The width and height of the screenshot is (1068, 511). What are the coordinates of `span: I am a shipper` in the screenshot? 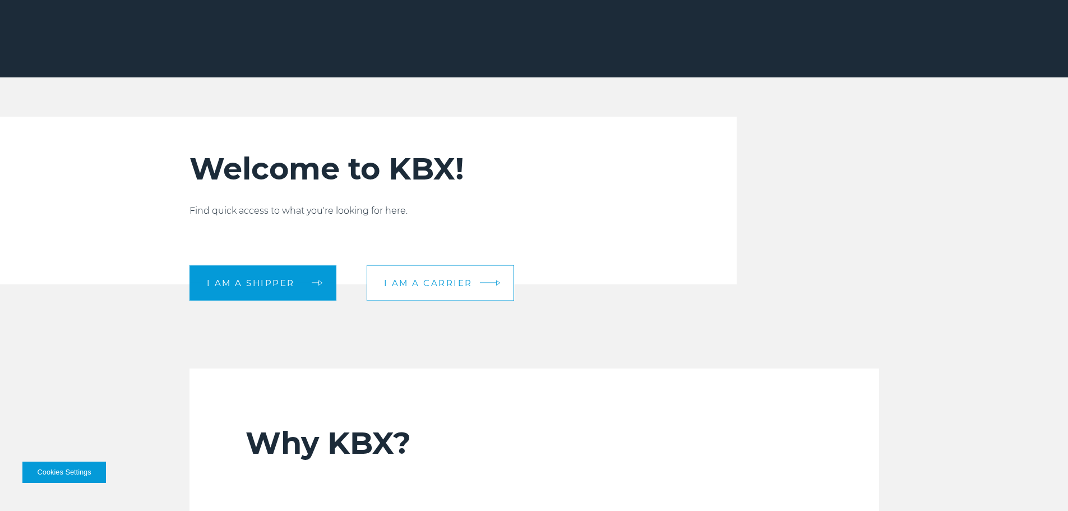 It's located at (251, 283).